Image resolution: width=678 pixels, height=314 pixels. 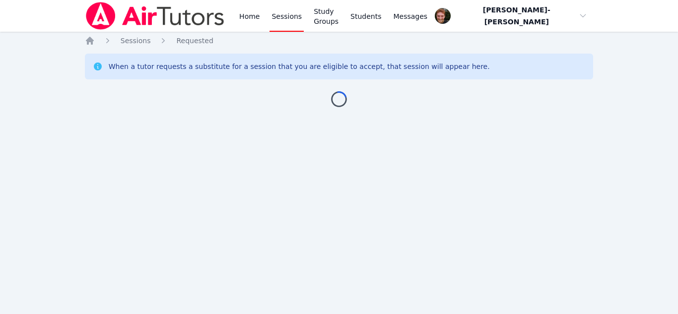 What do you see at coordinates (194, 41) in the screenshot?
I see `span: Requested` at bounding box center [194, 41].